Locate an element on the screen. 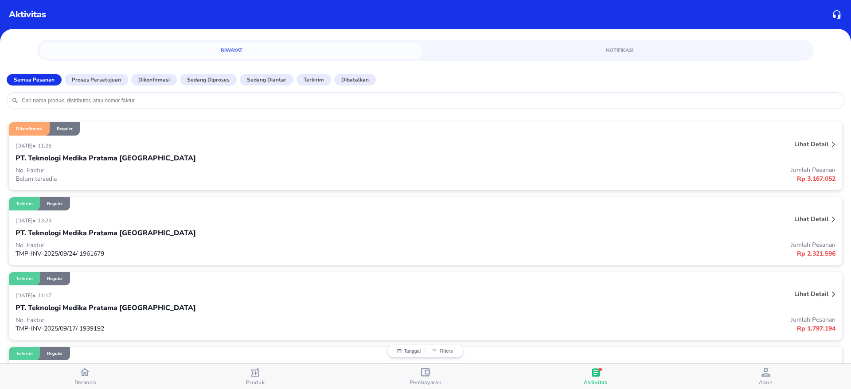 The width and height of the screenshot is (851, 389). p: TMP-INV-2025/09/17/ 1939192 is located at coordinates (220, 328).